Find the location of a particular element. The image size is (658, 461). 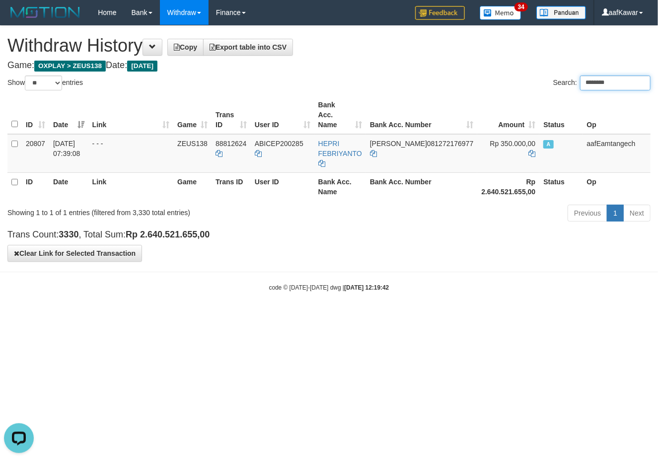

th: Bank Acc. Number is located at coordinates (422, 186).